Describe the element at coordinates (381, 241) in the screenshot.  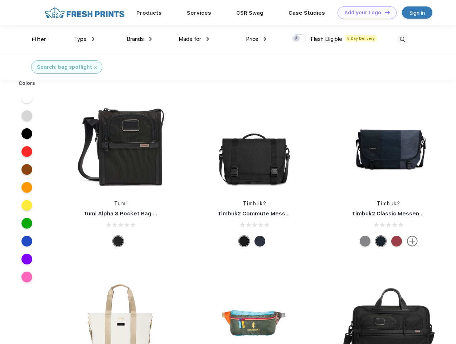
I see `div: Eco Monsoon` at that location.